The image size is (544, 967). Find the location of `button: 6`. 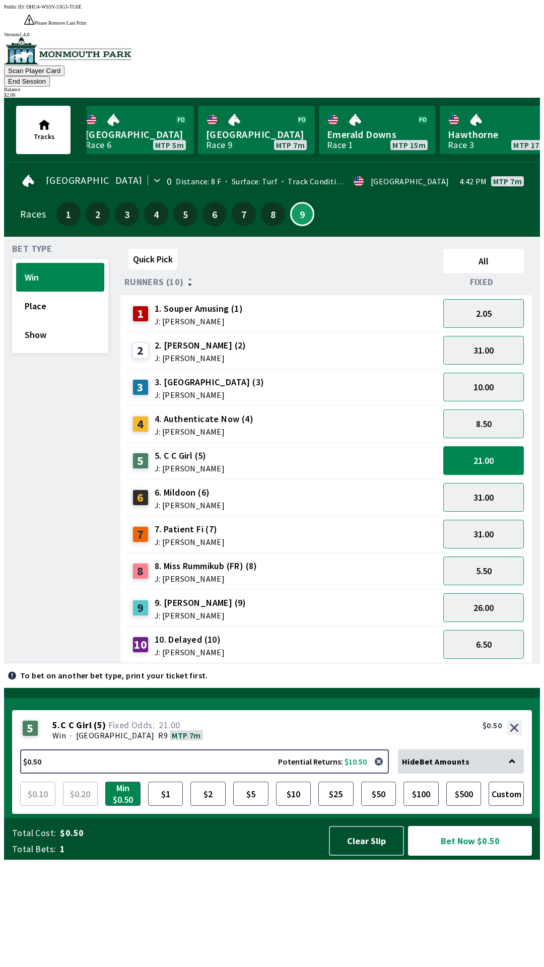

button: 6 is located at coordinates (215, 214).